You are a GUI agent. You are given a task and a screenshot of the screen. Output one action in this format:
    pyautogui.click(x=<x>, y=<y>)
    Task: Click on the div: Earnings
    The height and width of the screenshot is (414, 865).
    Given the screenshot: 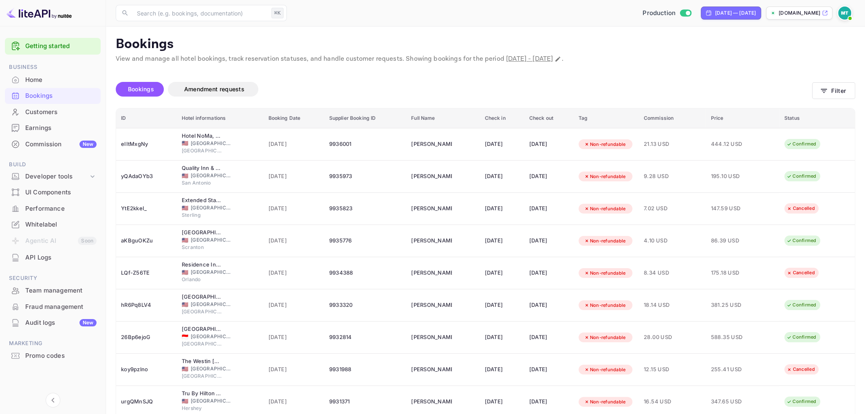 What is the action you would take?
    pyautogui.click(x=53, y=128)
    